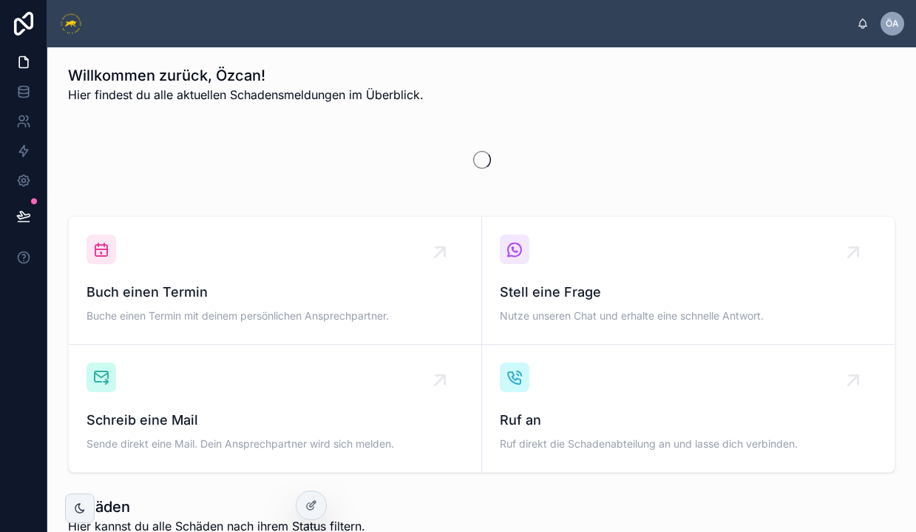 The width and height of the screenshot is (916, 532). Describe the element at coordinates (275, 292) in the screenshot. I see `span: Buch einen Termin` at that location.